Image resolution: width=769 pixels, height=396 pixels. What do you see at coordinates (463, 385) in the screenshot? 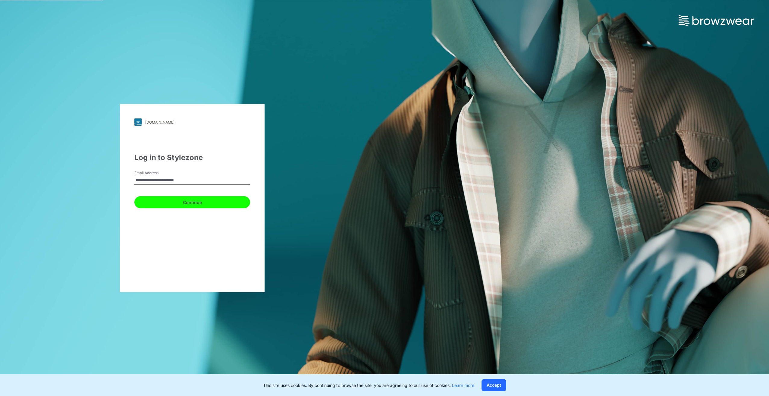
I see `a: Learn more` at bounding box center [463, 385].